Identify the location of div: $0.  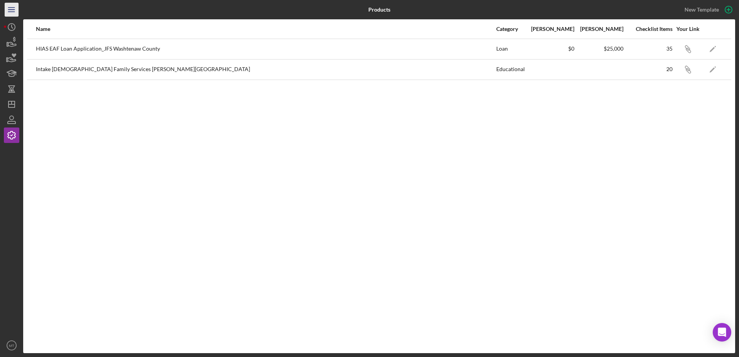
(550, 49).